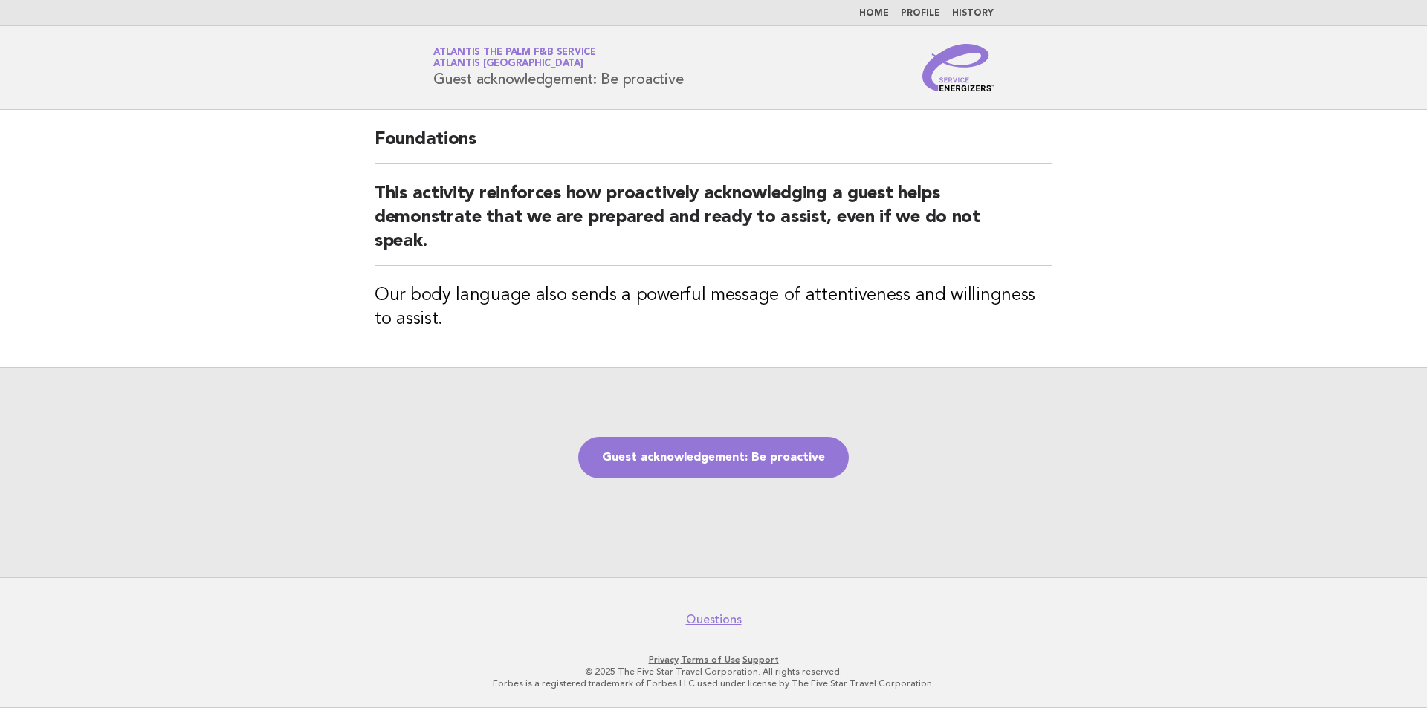 This screenshot has width=1427, height=708. What do you see at coordinates (664, 660) in the screenshot?
I see `a: Privacy` at bounding box center [664, 660].